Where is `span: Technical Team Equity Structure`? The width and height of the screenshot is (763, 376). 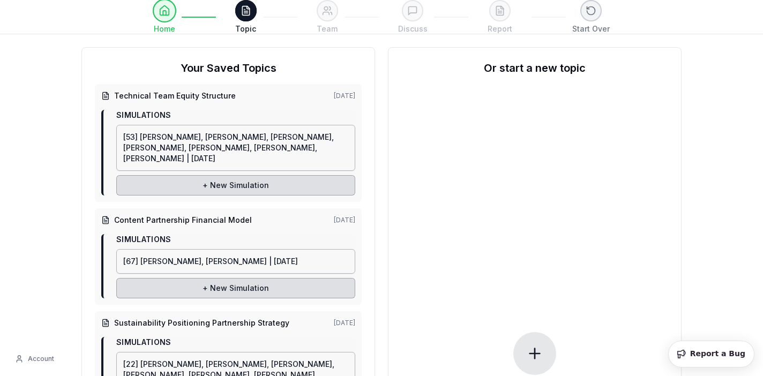 span: Technical Team Equity Structure is located at coordinates (175, 96).